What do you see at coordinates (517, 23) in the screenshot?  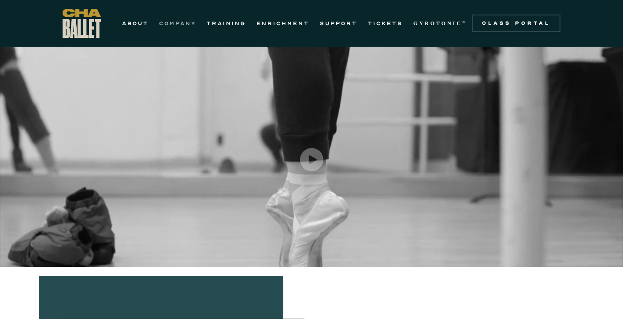 I see `div: Class Portal` at bounding box center [517, 23].